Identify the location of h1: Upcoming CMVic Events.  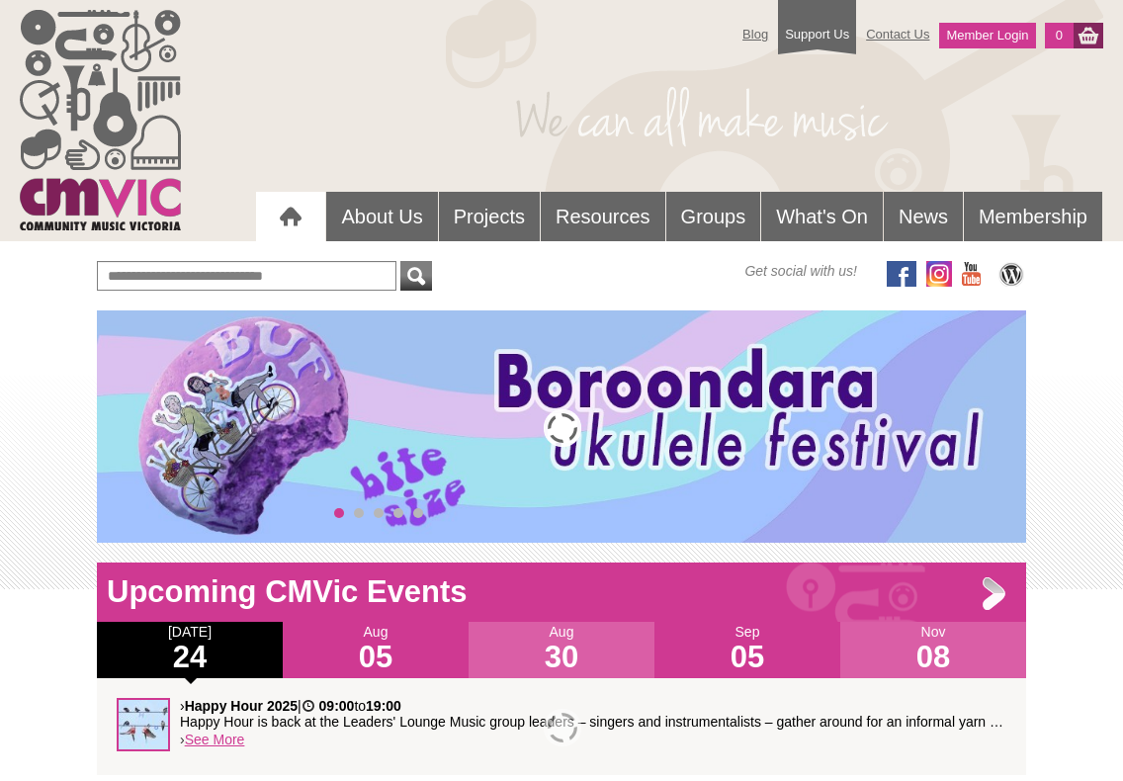
(562, 592).